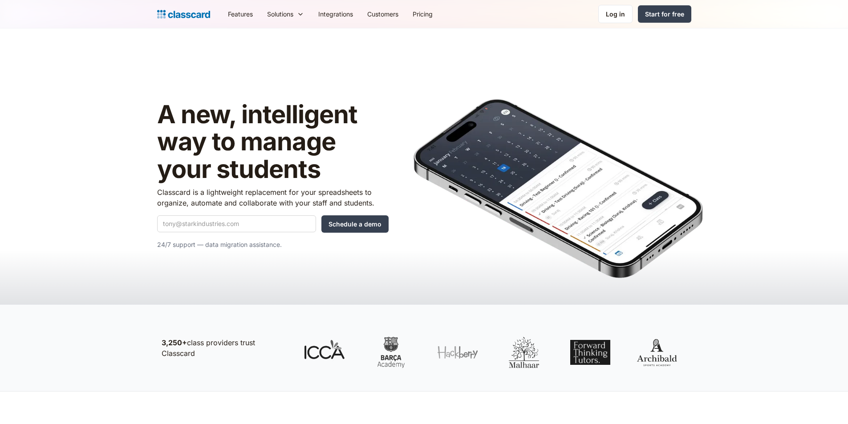 This screenshot has height=424, width=848. Describe the element at coordinates (665, 14) in the screenshot. I see `div: Start for free` at that location.